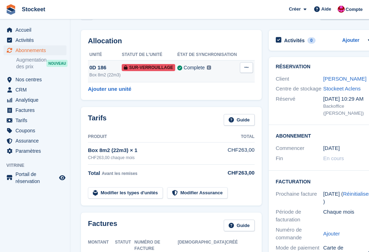  Describe the element at coordinates (326, 9) in the screenshot. I see `span: Aide` at that location.